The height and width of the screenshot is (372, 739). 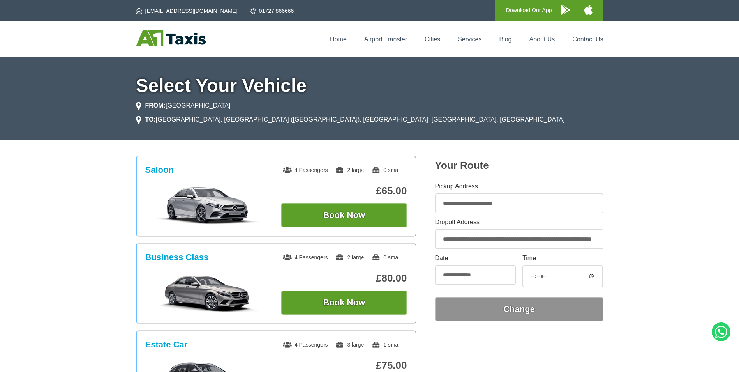 What do you see at coordinates (588, 10) in the screenshot?
I see `img: A1 Taxis iPhone App` at bounding box center [588, 10].